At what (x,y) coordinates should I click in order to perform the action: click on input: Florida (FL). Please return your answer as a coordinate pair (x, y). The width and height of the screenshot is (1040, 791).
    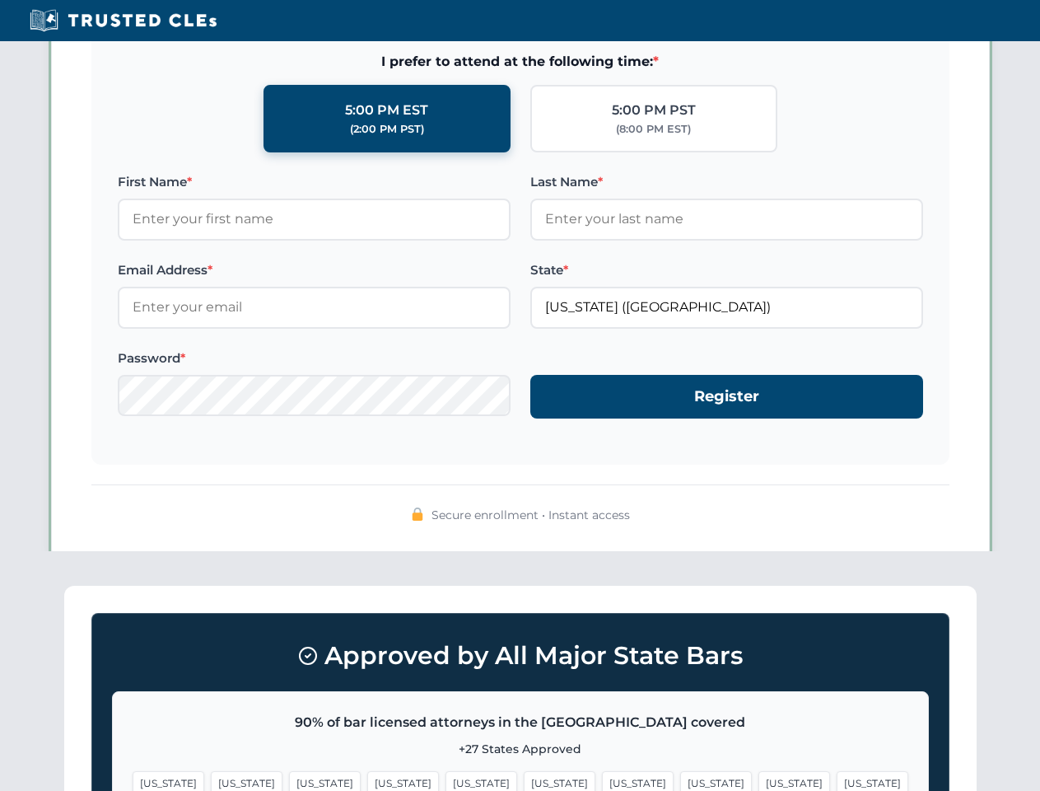
    Looking at the image, I should click on (726, 307).